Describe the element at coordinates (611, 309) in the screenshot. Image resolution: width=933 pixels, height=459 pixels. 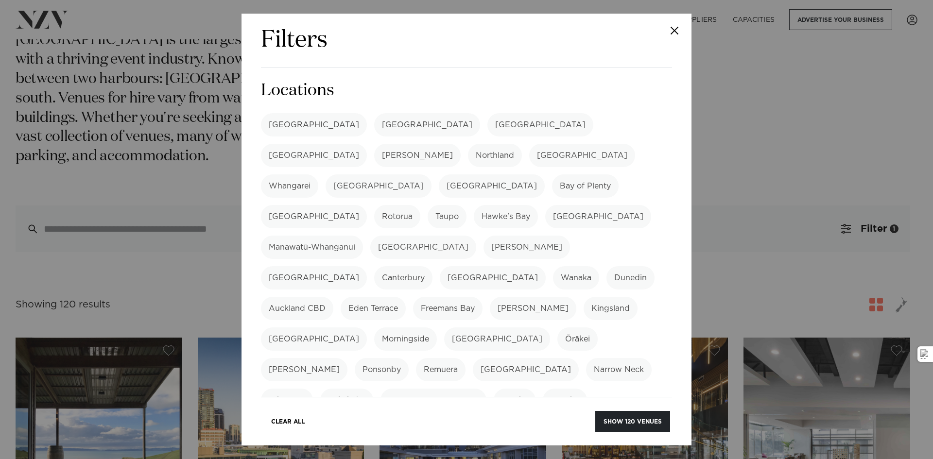
I see `label: Kingsland` at that location.